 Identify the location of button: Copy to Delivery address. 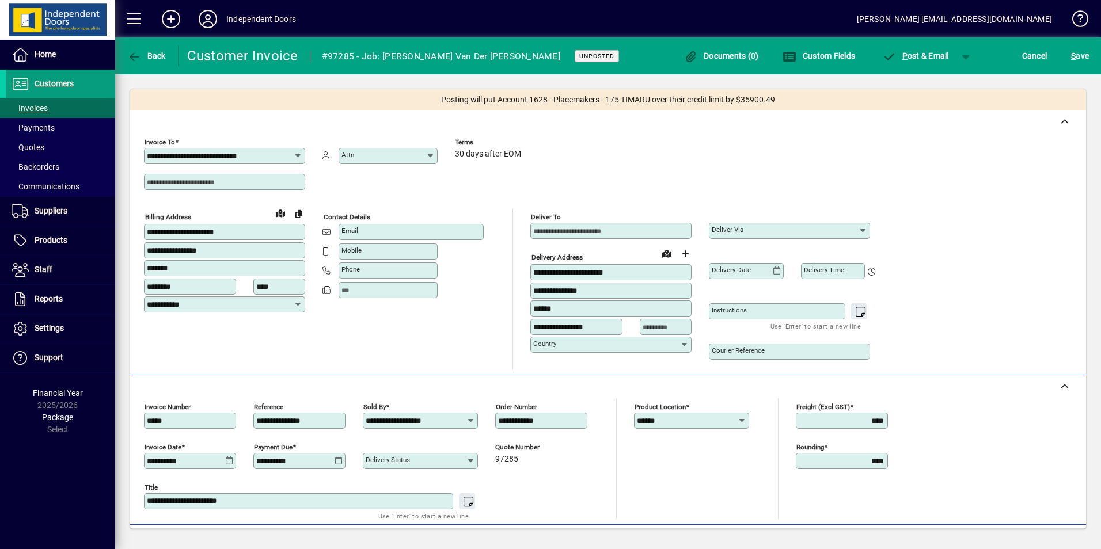
(299, 214).